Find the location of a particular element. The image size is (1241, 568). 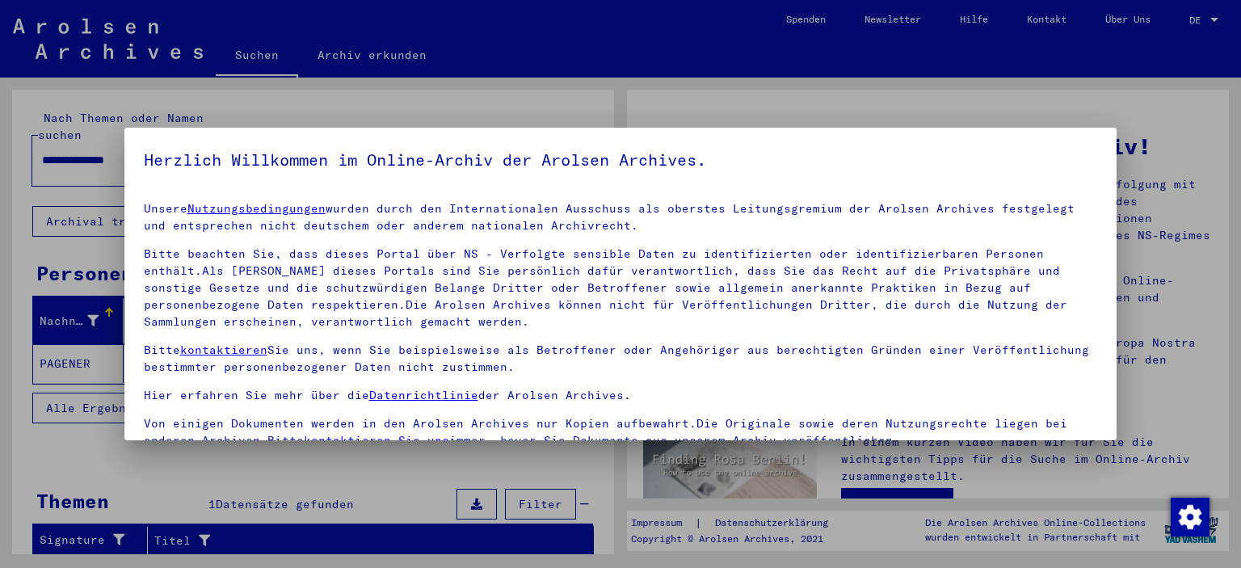

p: Von einigen Dokumenten werden in den Arolsen Archives nur Kopien aufbewahrt.Die Originale sowie d... is located at coordinates (620, 432).